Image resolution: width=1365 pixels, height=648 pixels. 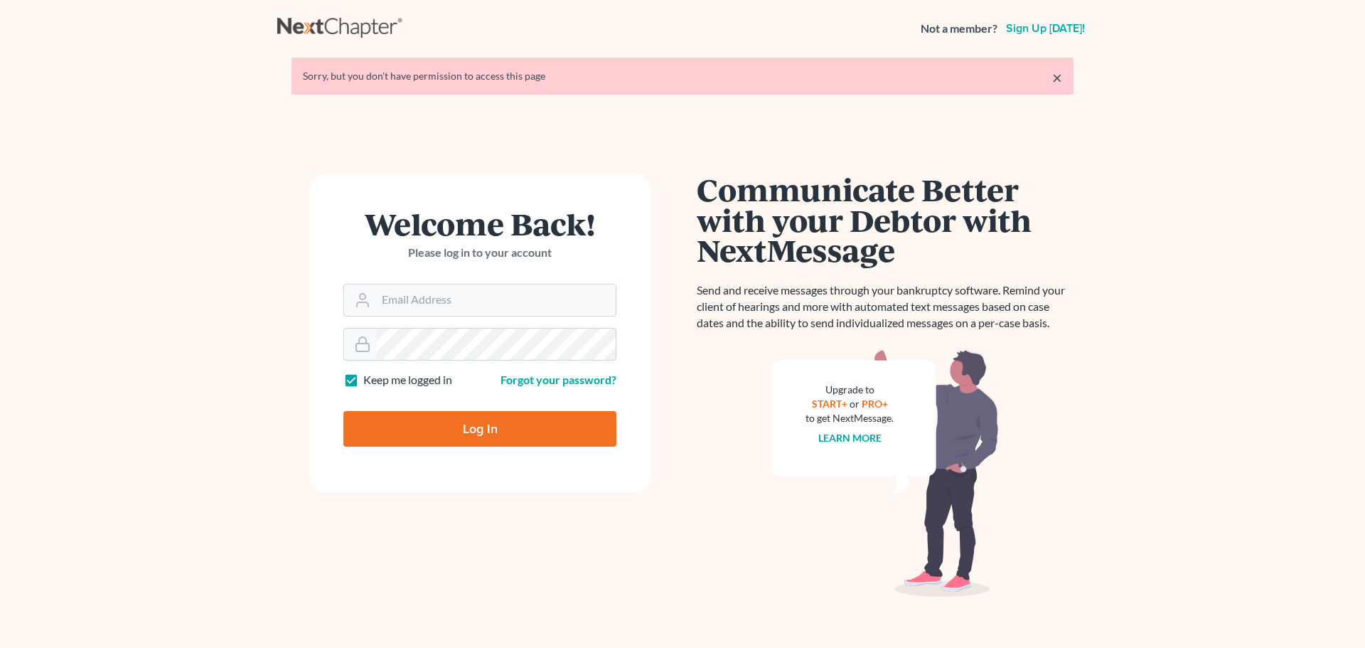 I want to click on strong: Not a member?, so click(x=959, y=28).